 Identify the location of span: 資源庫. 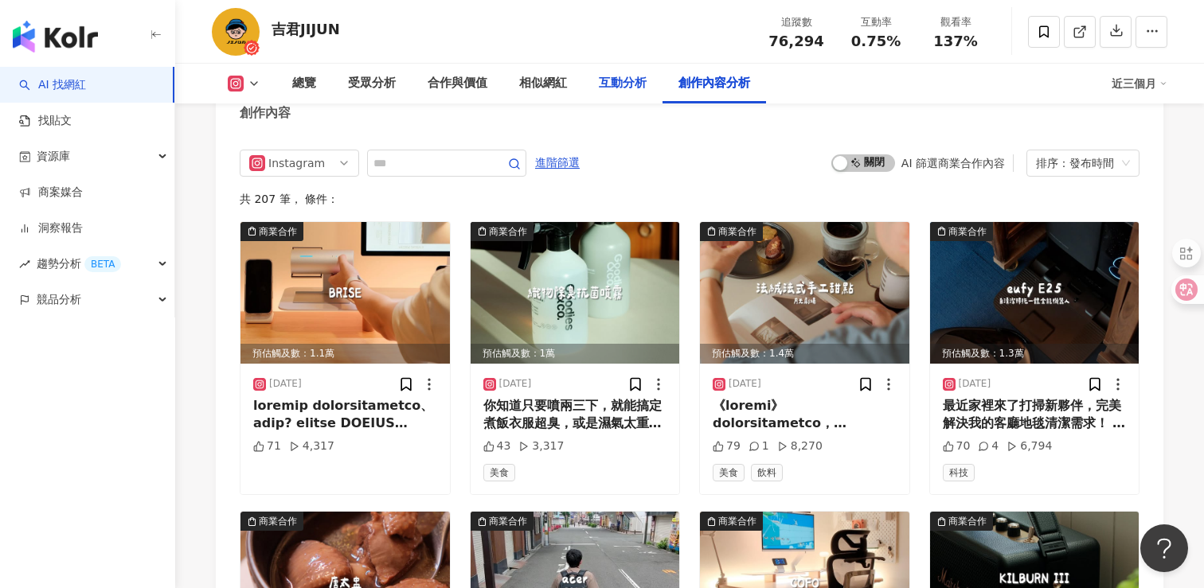
(53, 156).